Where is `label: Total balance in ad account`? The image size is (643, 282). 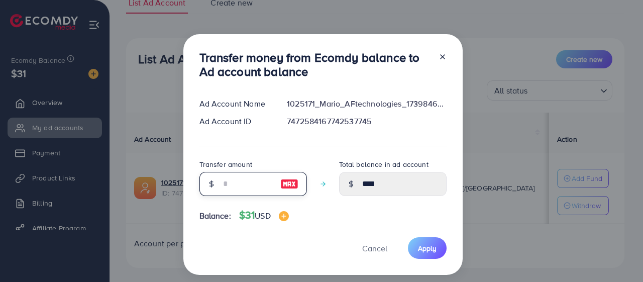 label: Total balance in ad account is located at coordinates (384, 164).